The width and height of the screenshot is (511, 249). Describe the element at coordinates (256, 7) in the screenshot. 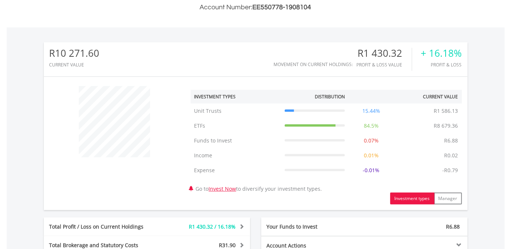

I see `h3: Account Number:` at that location.